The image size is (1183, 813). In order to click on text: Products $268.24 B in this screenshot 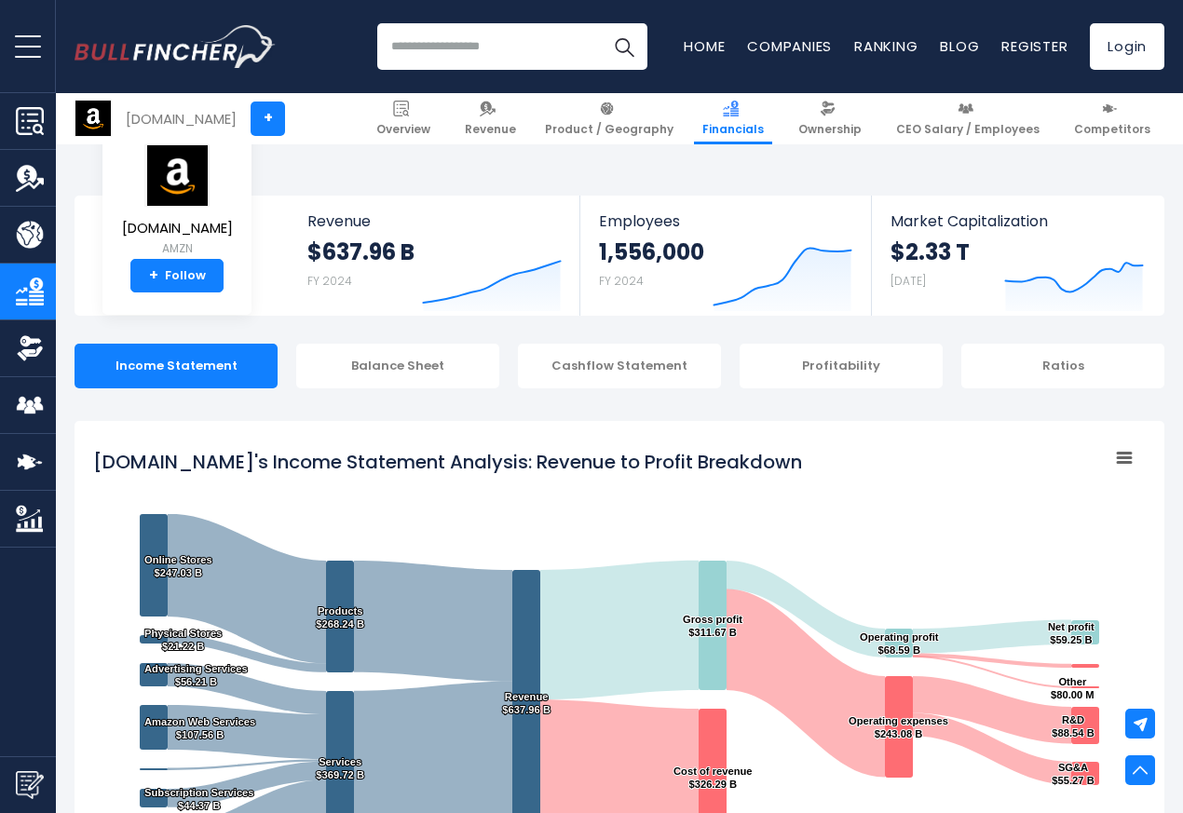, I will do `click(340, 618)`.